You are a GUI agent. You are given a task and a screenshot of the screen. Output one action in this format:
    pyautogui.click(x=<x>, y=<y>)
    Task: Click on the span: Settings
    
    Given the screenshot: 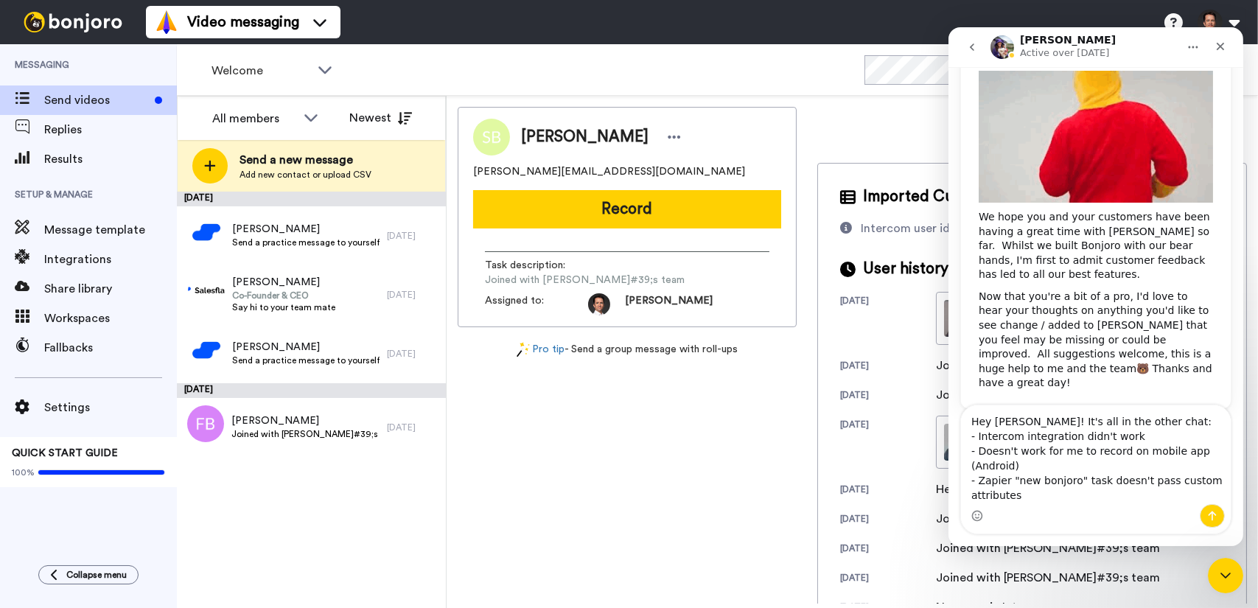 What is the action you would take?
    pyautogui.click(x=111, y=408)
    